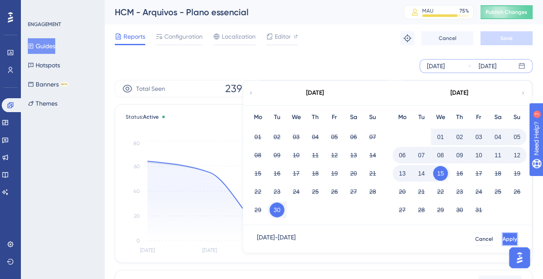  I want to click on div: Tu, so click(422, 117).